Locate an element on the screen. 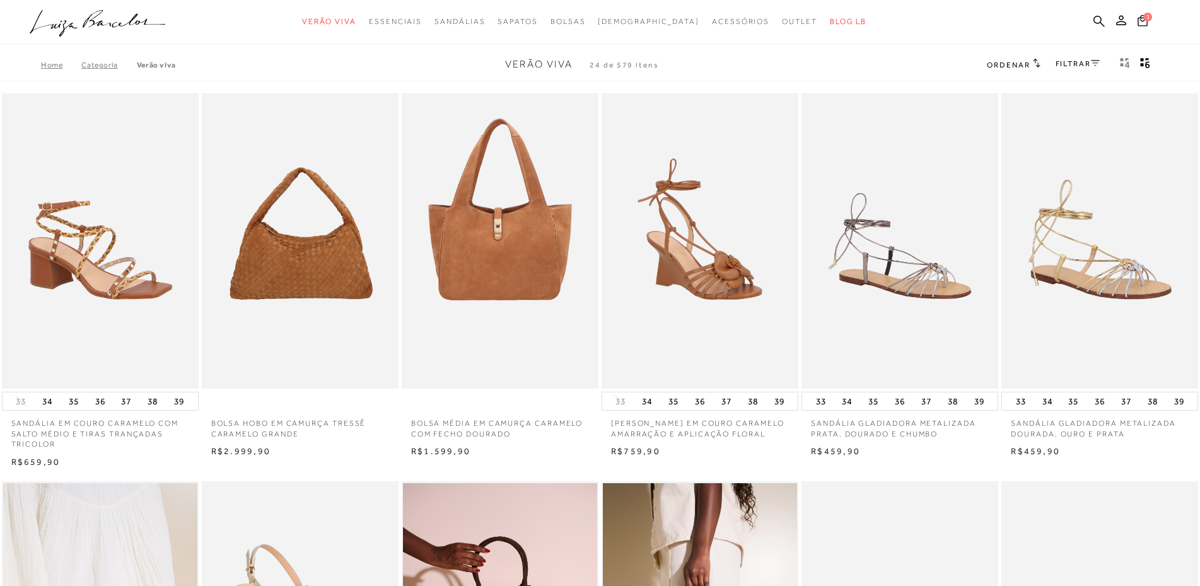 The image size is (1200, 586). a: SANDÁLIA GLADIADORA METALIZADA DOURADA, OURO E PRATA is located at coordinates (1100, 425).